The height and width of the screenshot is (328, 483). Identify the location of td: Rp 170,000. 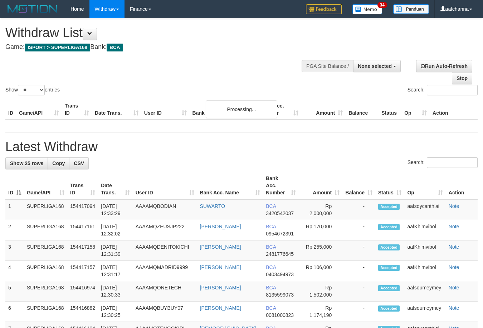
(320, 230).